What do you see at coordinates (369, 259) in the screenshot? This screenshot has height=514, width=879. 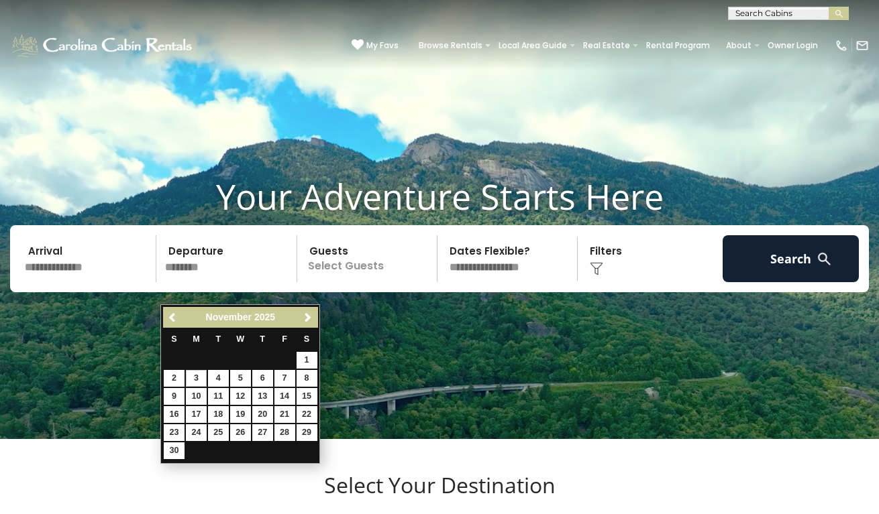 I see `p: Select Guests` at bounding box center [369, 259].